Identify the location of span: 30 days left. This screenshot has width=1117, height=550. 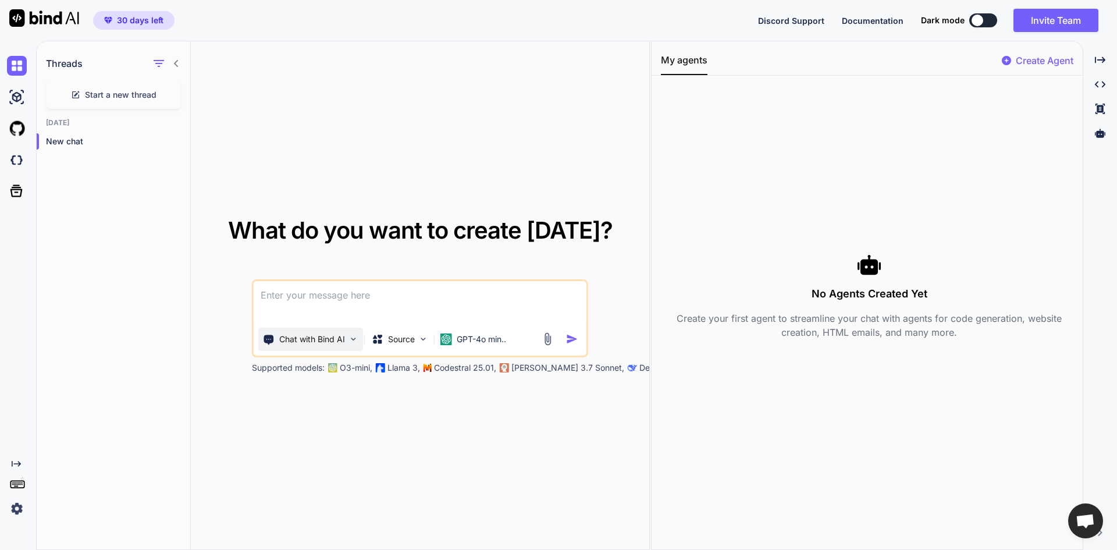
(140, 20).